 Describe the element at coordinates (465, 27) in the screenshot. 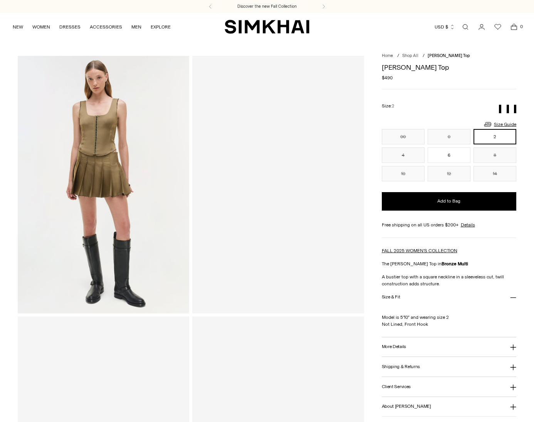

I see `a: Open search modal` at that location.